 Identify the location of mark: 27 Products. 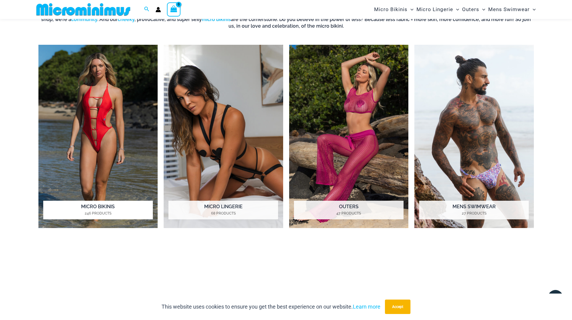
(474, 213).